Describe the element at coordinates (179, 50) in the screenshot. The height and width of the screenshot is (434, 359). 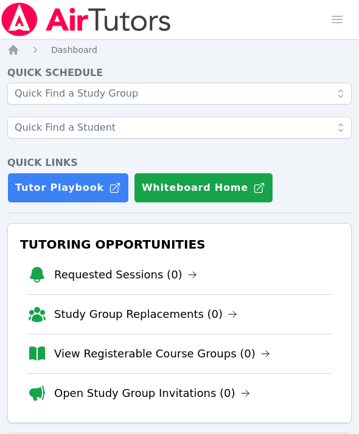
I see `nav: Breadcrumb` at that location.